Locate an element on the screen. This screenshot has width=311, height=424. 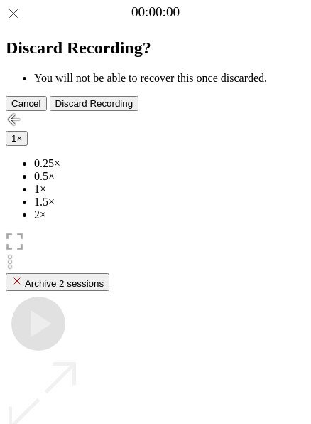
li: 0.5× is located at coordinates (170, 176).